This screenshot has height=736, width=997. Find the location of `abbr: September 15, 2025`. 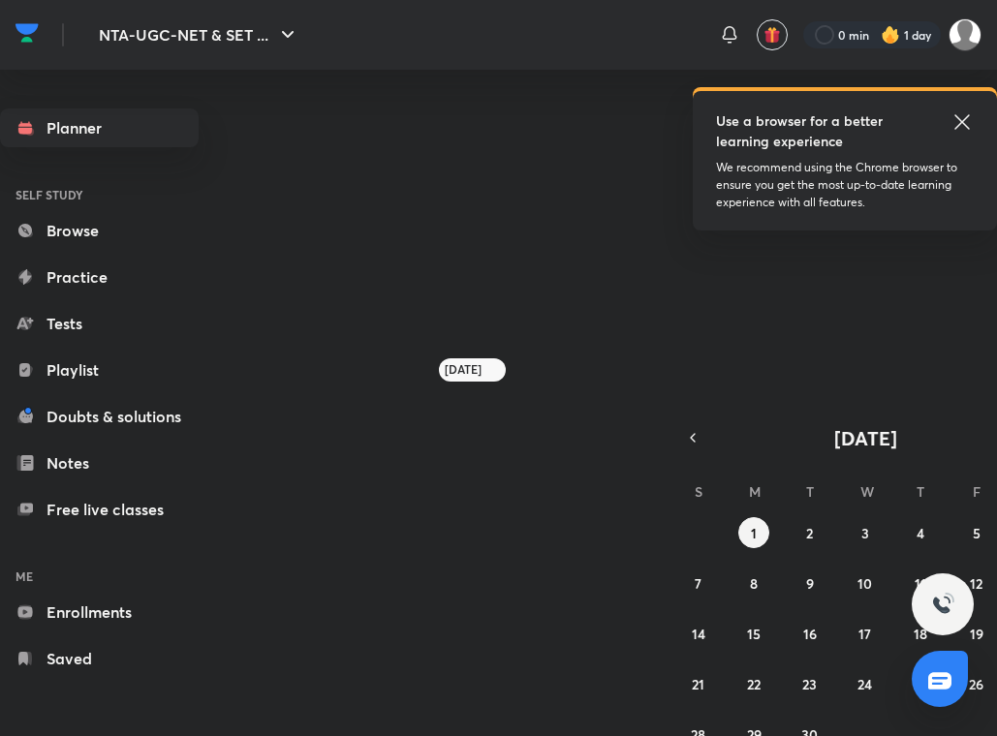

abbr: September 15, 2025 is located at coordinates (754, 633).